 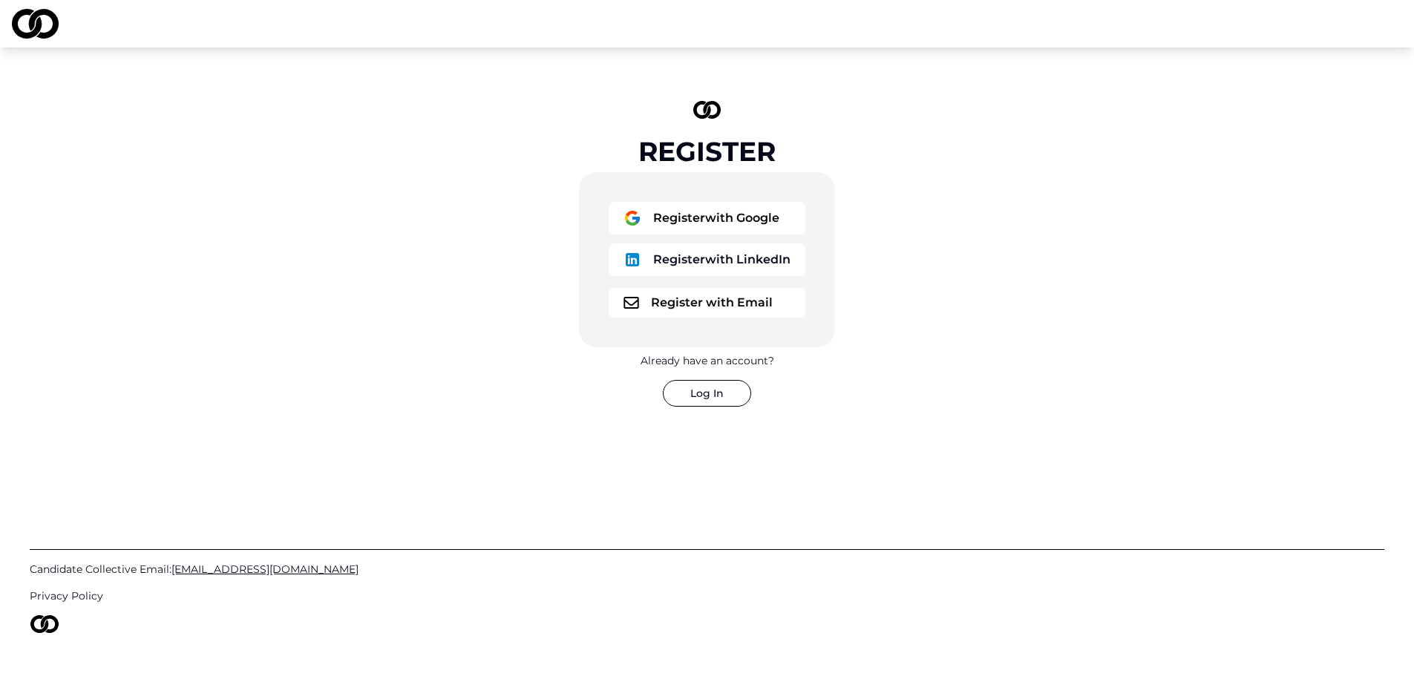 What do you see at coordinates (707, 596) in the screenshot?
I see `a: Privacy Policy` at bounding box center [707, 596].